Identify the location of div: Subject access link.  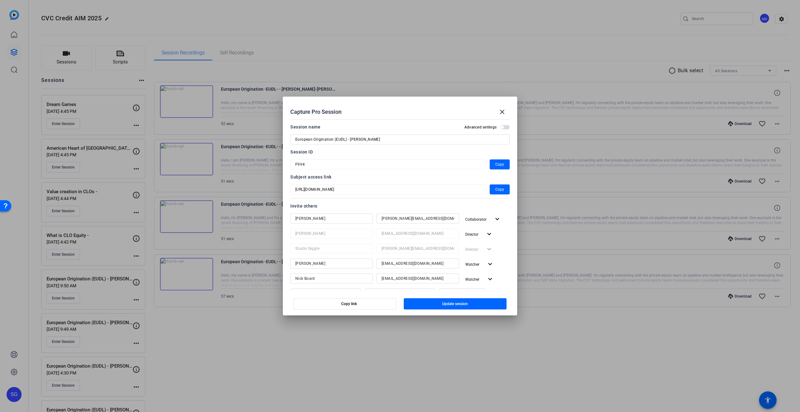
(400, 177).